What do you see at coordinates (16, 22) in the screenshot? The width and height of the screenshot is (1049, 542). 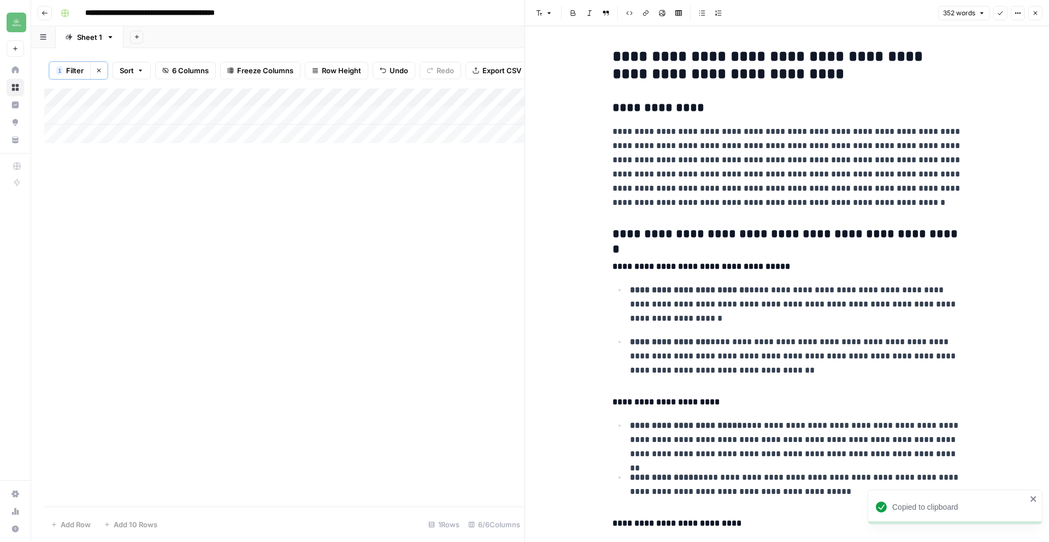 I see `img: Distru Logo` at bounding box center [16, 22].